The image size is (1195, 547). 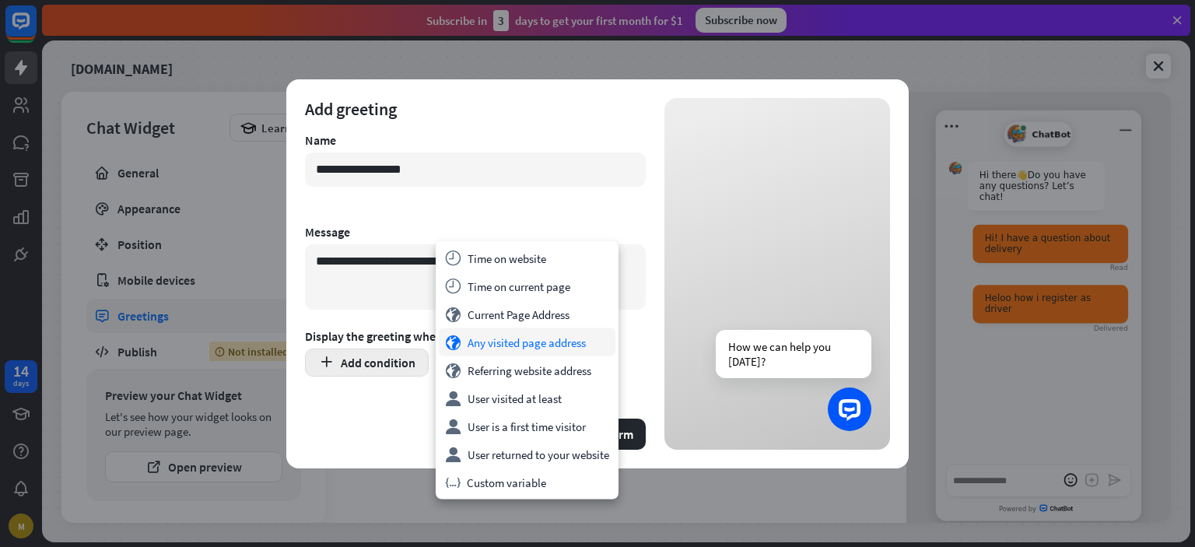 I want to click on div: Current Page Address, so click(x=527, y=314).